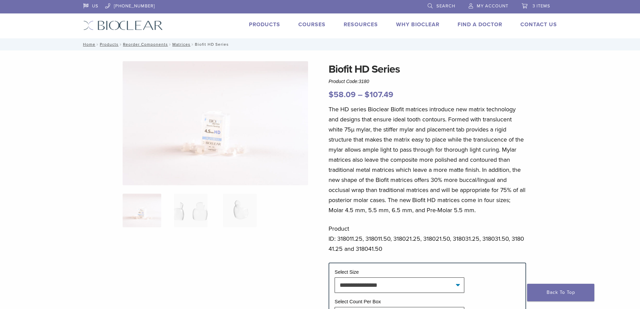  What do you see at coordinates (541, 6) in the screenshot?
I see `span: 3 items` at bounding box center [541, 6].